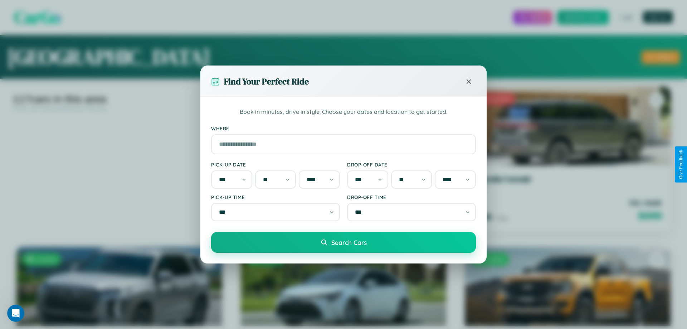  What do you see at coordinates (275, 197) in the screenshot?
I see `label: Pick-up Time` at bounding box center [275, 197].